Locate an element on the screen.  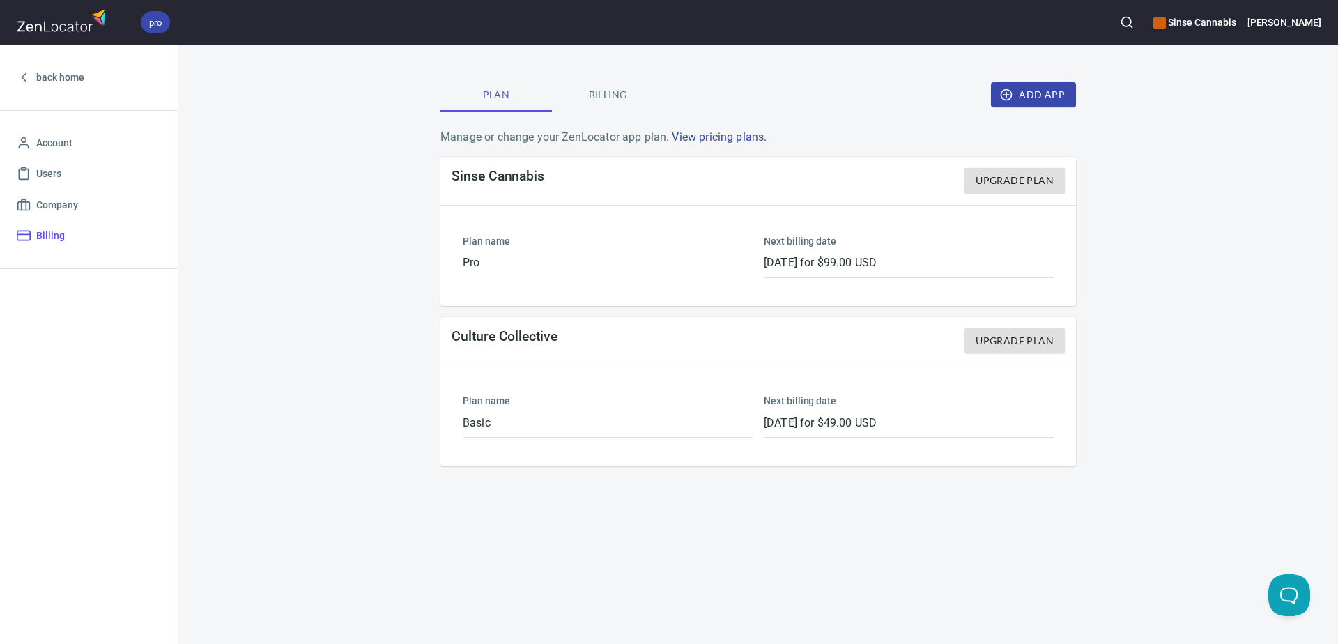
h4: Sinse Cannabis is located at coordinates (497, 180).